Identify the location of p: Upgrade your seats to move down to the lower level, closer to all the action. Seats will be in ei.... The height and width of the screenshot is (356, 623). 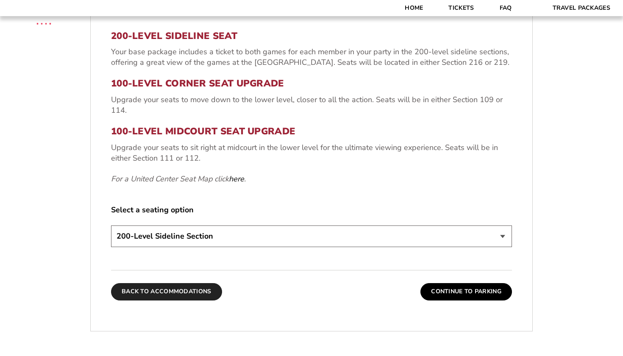
(312, 105).